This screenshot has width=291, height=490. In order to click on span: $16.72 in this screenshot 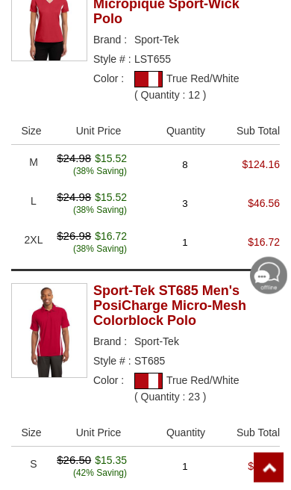, I will do `click(94, 242)`.